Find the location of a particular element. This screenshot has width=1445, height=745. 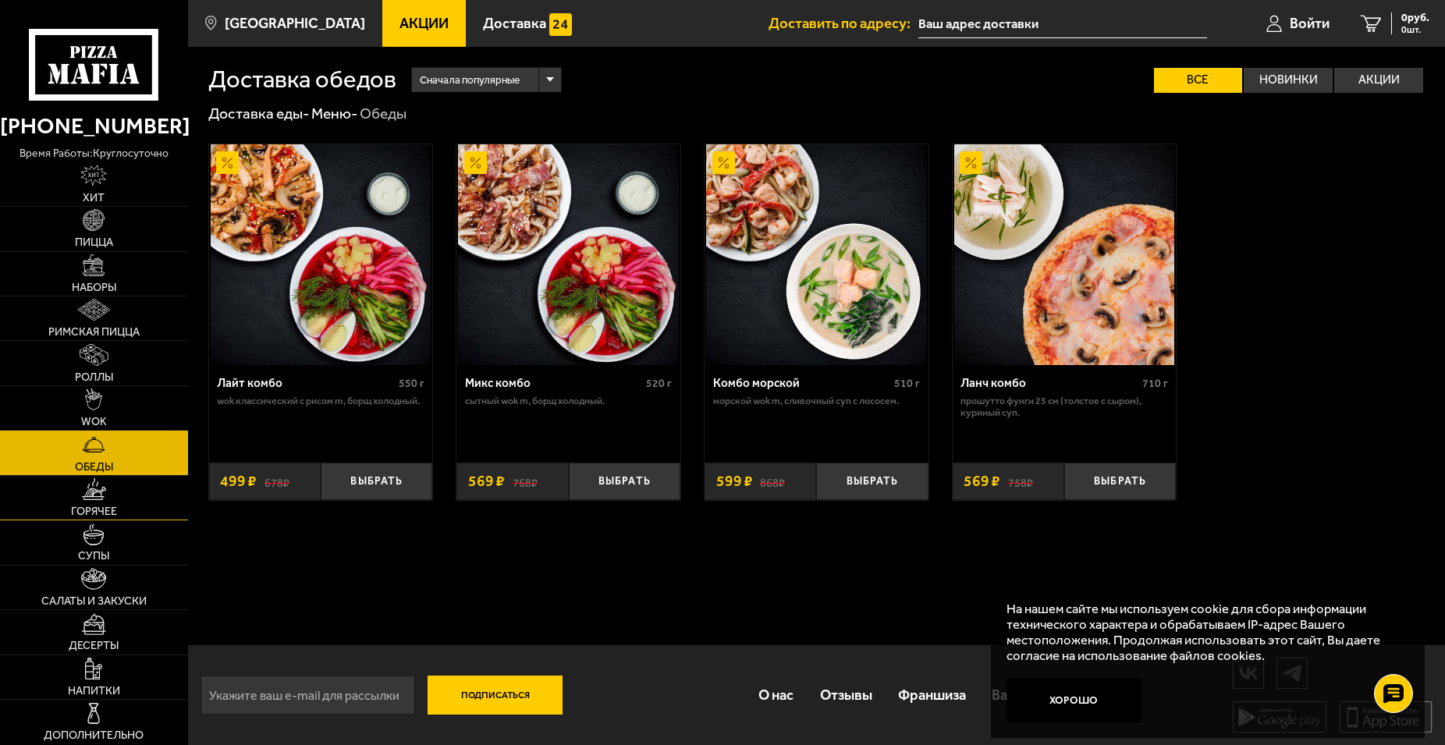

a: АкционныйЛанч комбо is located at coordinates (1064, 254).